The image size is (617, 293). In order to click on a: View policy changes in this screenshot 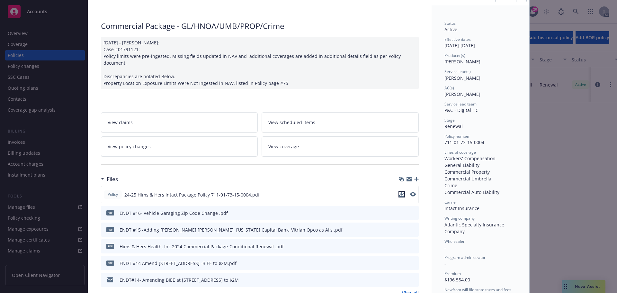, I will do `click(179, 146)`.